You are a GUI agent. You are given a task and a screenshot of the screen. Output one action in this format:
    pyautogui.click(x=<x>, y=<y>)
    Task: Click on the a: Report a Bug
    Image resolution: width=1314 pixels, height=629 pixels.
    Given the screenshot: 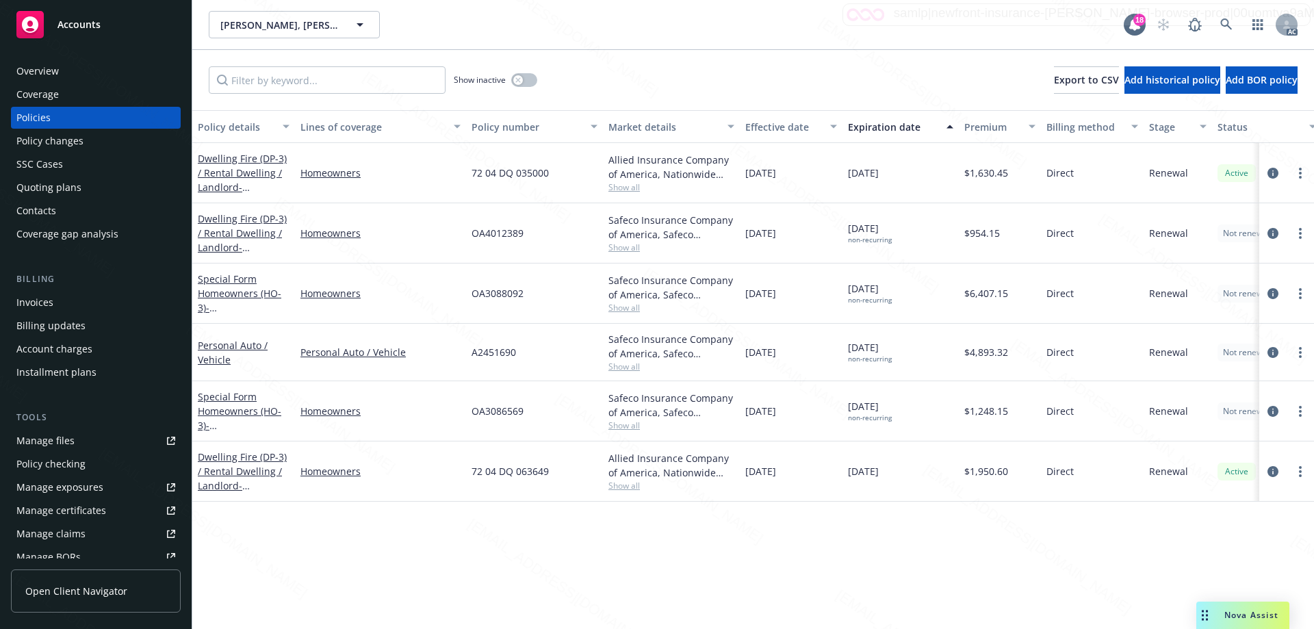 What is the action you would take?
    pyautogui.click(x=1195, y=25)
    